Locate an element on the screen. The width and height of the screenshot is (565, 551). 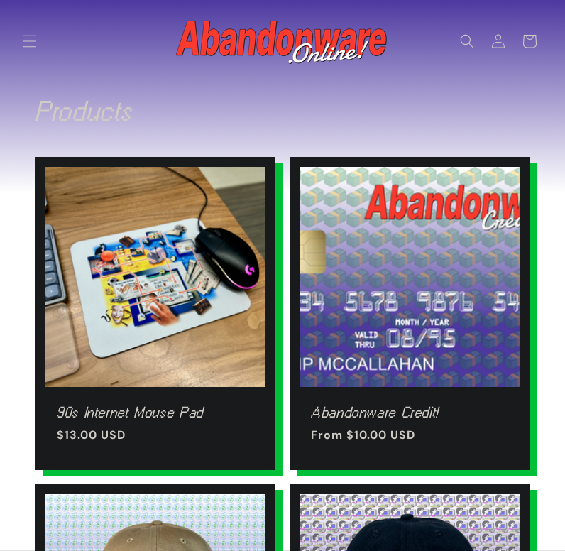
h1: Products is located at coordinates (283, 111).